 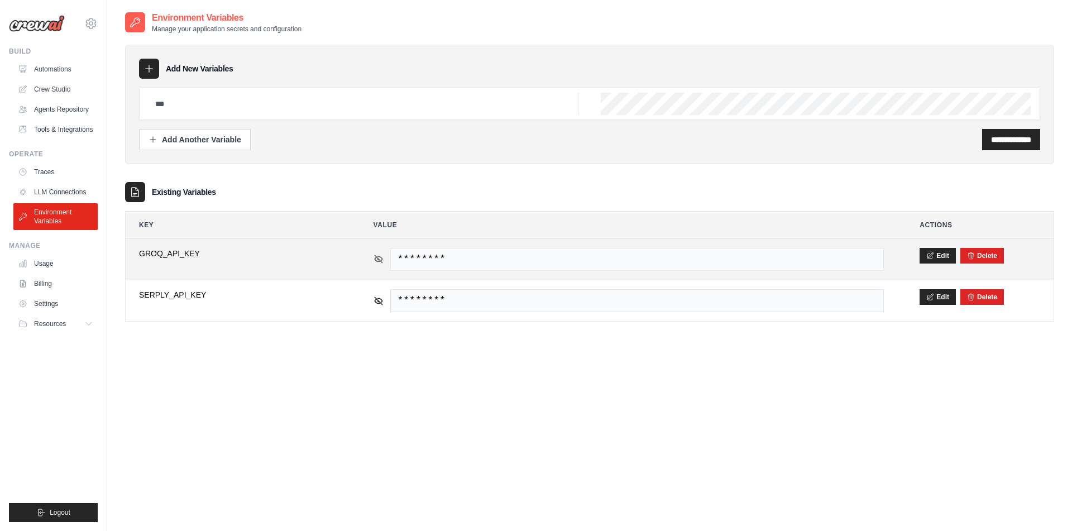 I want to click on h2: Environment Variables, so click(x=227, y=18).